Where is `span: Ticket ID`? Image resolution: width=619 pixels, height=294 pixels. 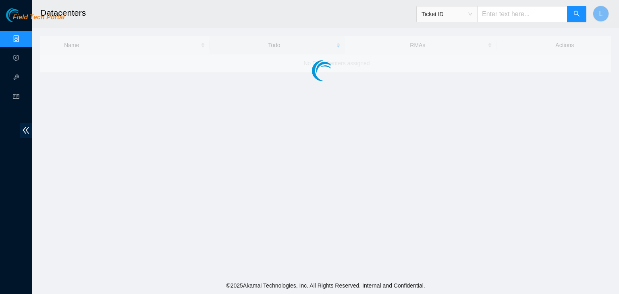 span: Ticket ID is located at coordinates (447, 14).